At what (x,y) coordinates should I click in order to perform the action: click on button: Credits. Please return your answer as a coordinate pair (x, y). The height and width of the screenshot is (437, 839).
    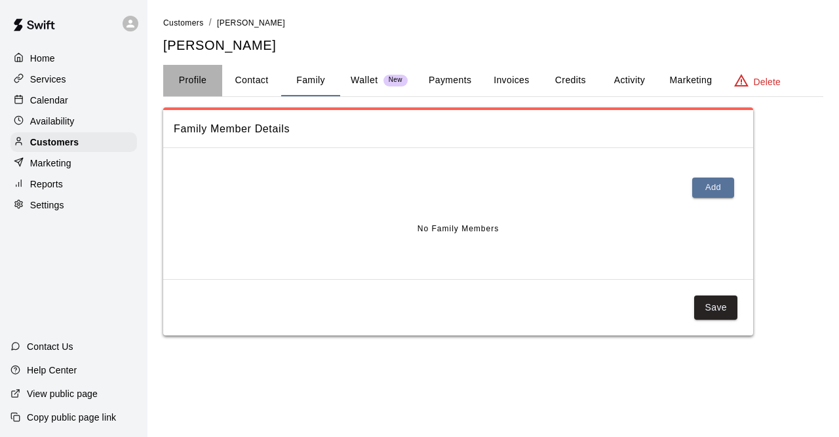
    Looking at the image, I should click on (570, 81).